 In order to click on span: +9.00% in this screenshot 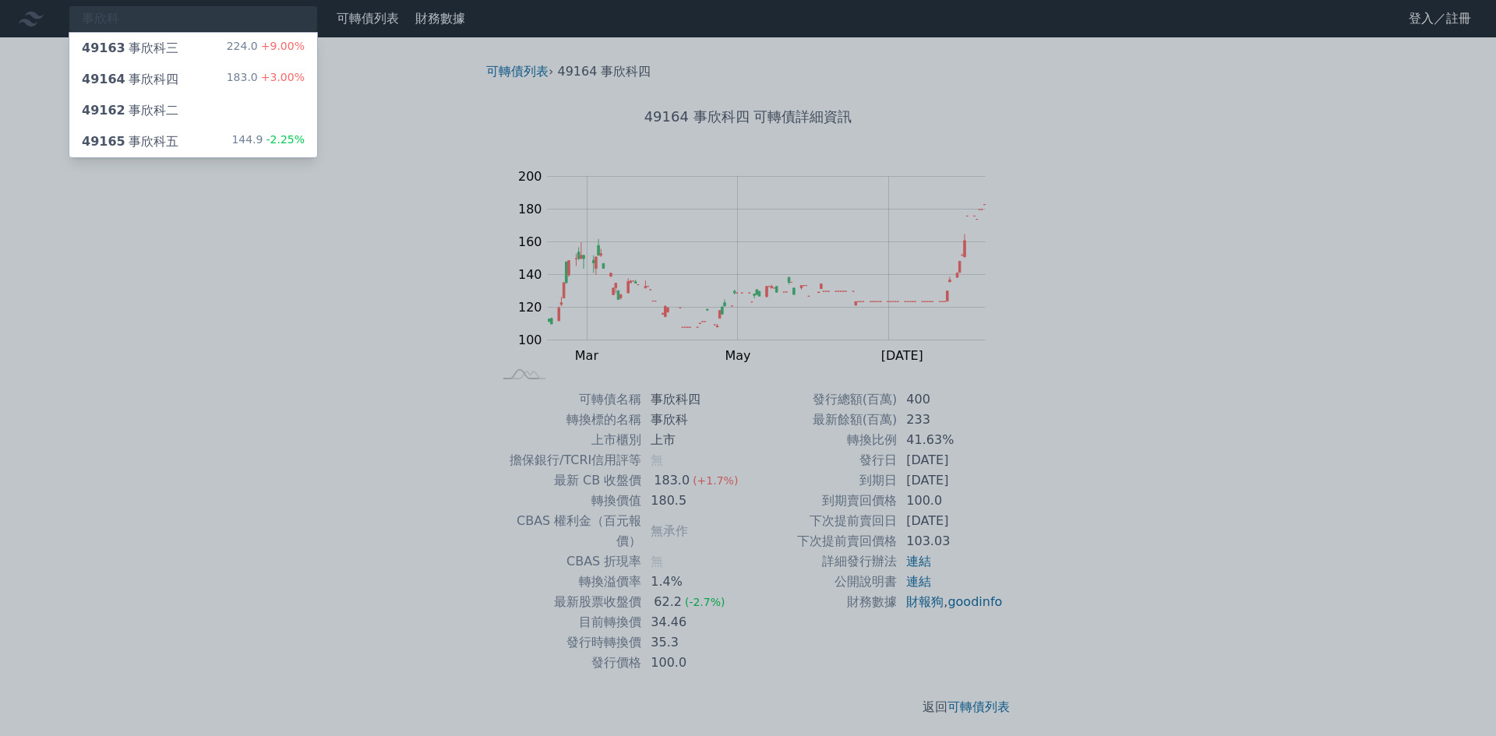, I will do `click(281, 46)`.